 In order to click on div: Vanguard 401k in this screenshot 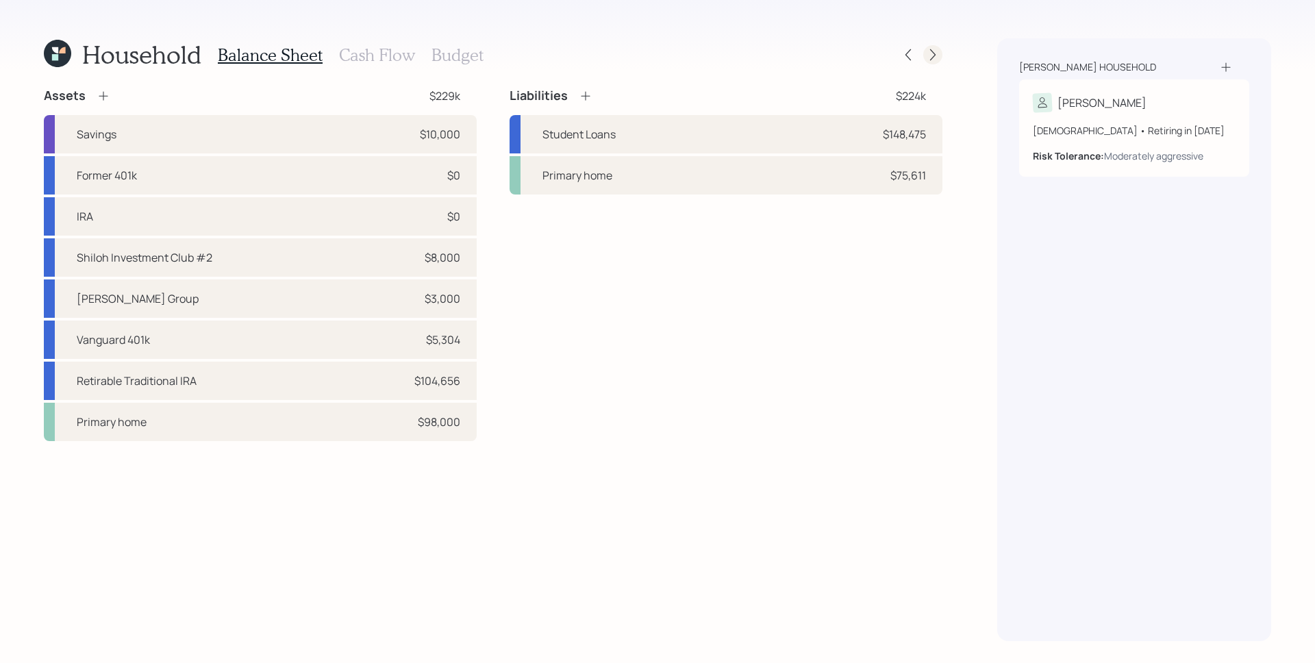, I will do `click(113, 340)`.